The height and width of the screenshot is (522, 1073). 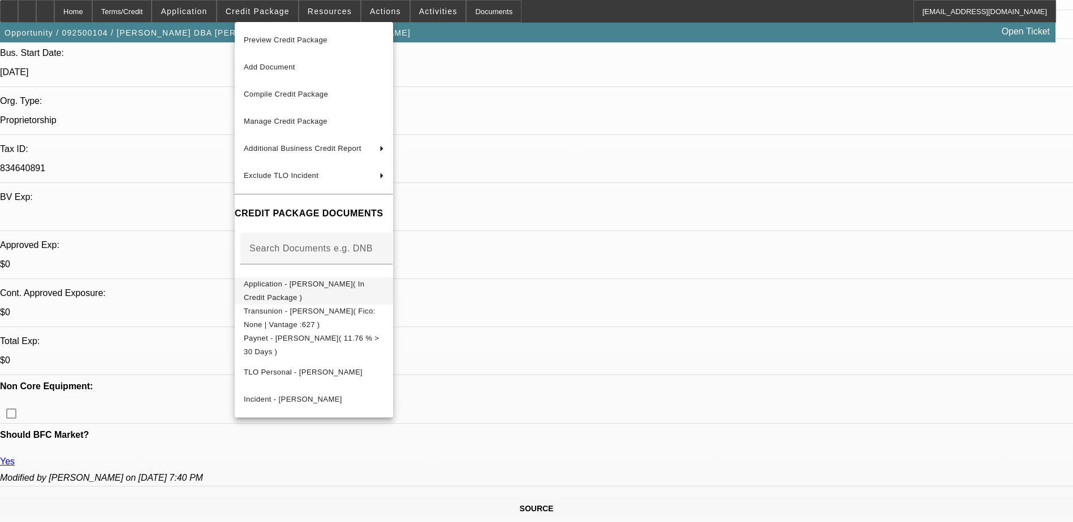 What do you see at coordinates (269, 67) in the screenshot?
I see `span: Add Document` at bounding box center [269, 67].